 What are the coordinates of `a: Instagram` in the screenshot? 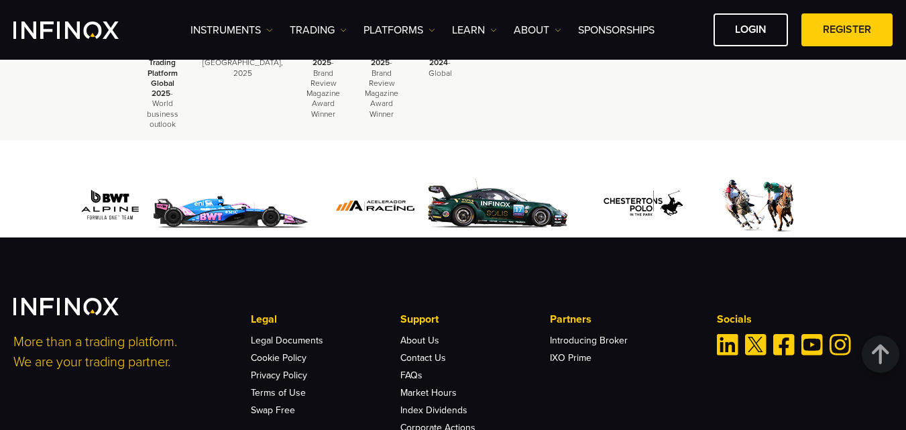 It's located at (841, 345).